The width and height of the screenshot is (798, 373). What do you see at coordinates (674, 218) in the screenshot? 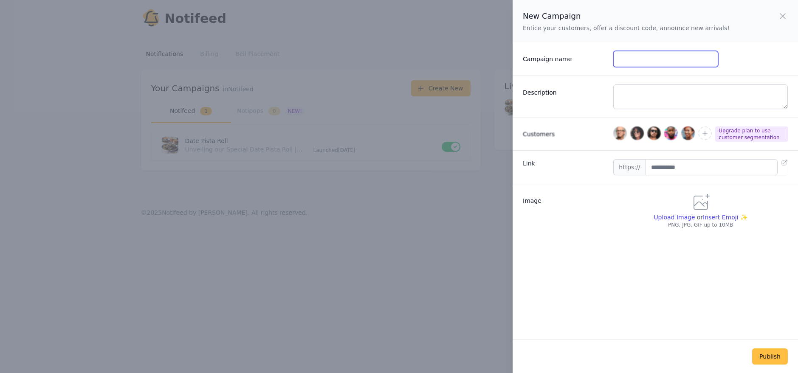
I see `span: Upload Image` at bounding box center [674, 218].